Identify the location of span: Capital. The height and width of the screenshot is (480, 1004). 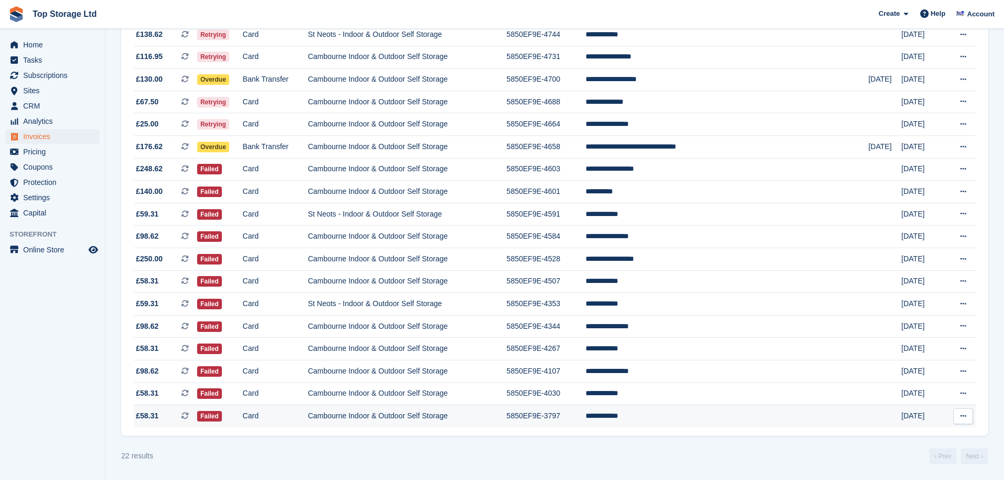
(55, 213).